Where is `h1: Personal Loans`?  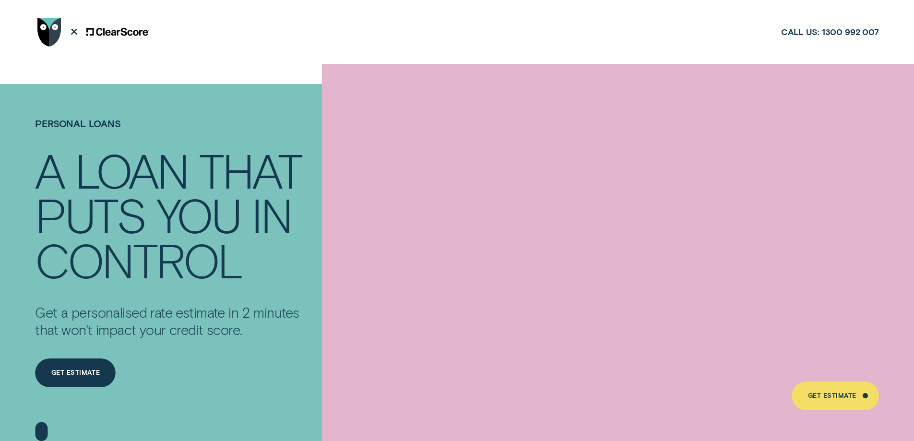 h1: Personal Loans is located at coordinates (174, 132).